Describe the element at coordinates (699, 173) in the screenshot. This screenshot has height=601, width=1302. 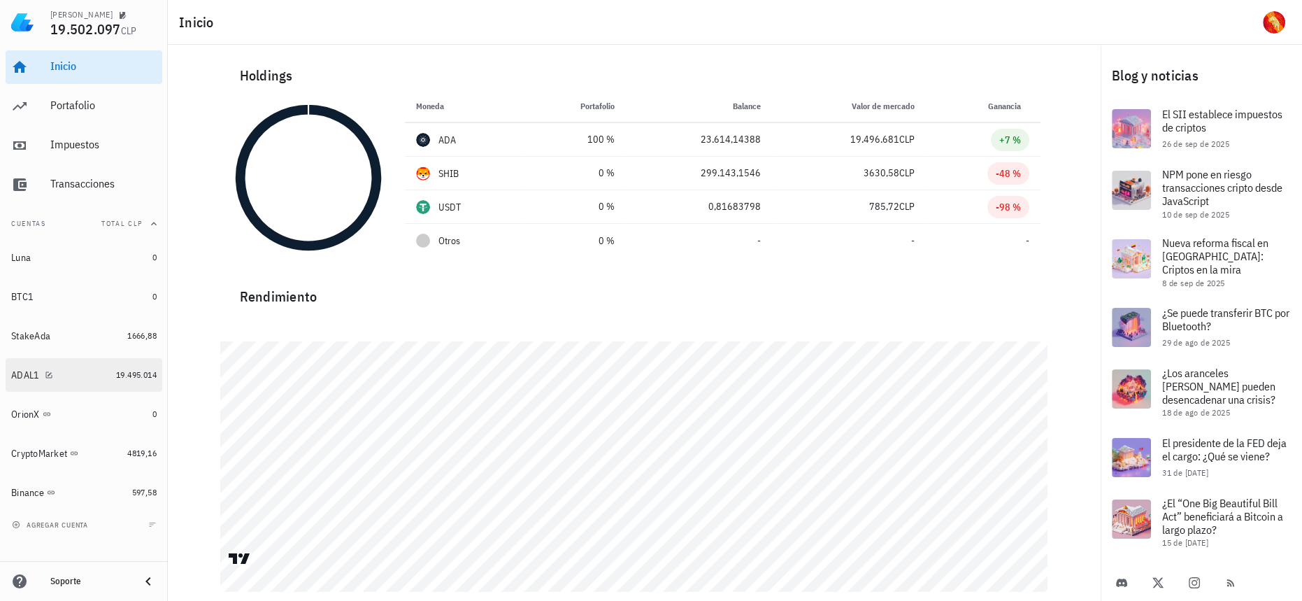
I see `div: 299.143,1546` at that location.